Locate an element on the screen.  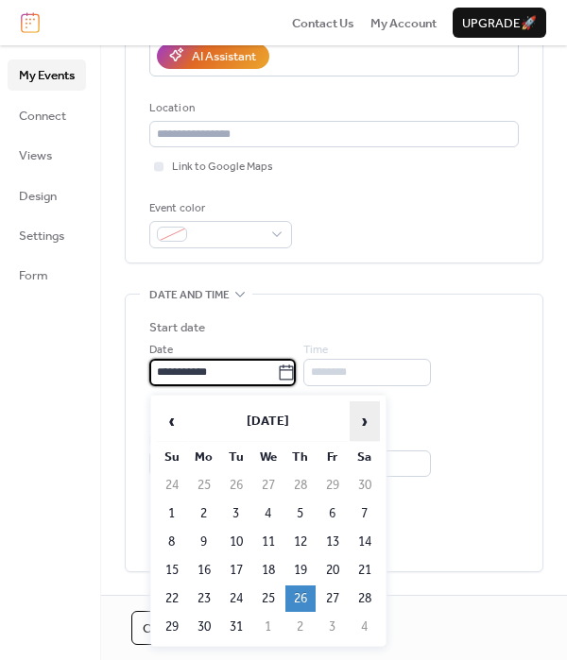
div: AI Assistant is located at coordinates (224, 57).